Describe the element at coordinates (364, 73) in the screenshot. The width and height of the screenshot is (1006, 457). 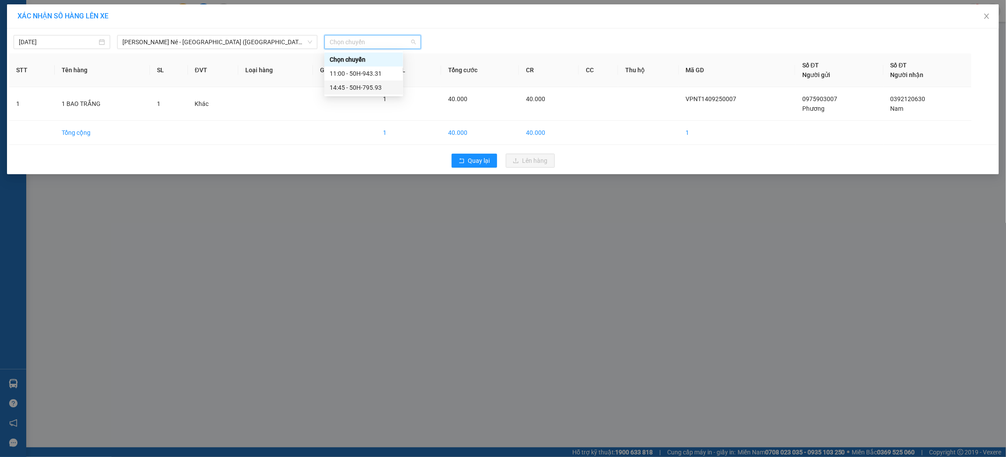
I see `div: 11:00 - 50H-943.31` at that location.